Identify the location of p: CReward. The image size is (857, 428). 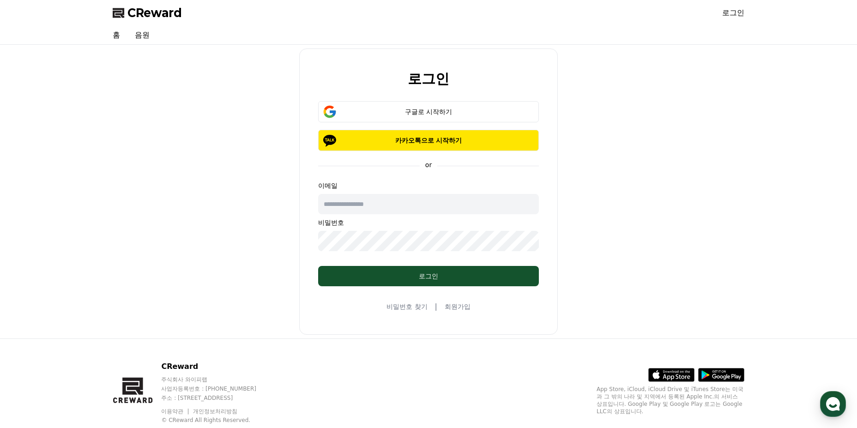
(217, 366).